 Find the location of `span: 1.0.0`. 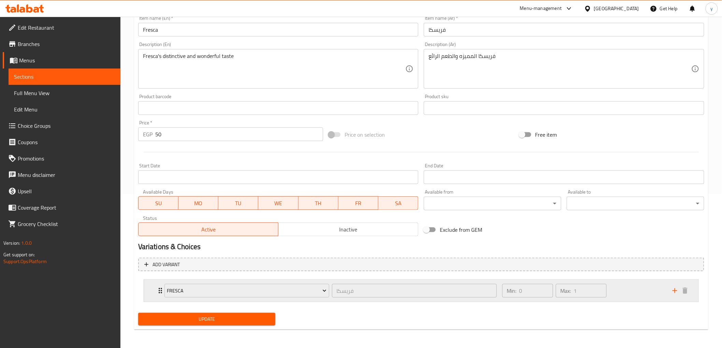

span: 1.0.0 is located at coordinates (26, 243).